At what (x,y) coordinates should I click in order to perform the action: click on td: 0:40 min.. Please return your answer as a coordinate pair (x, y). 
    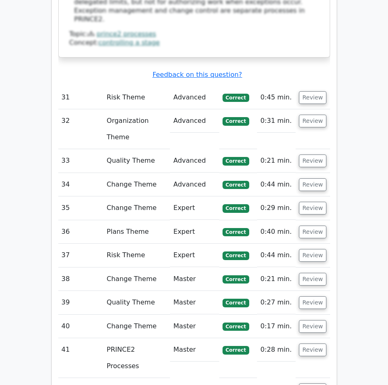
    Looking at the image, I should click on (276, 232).